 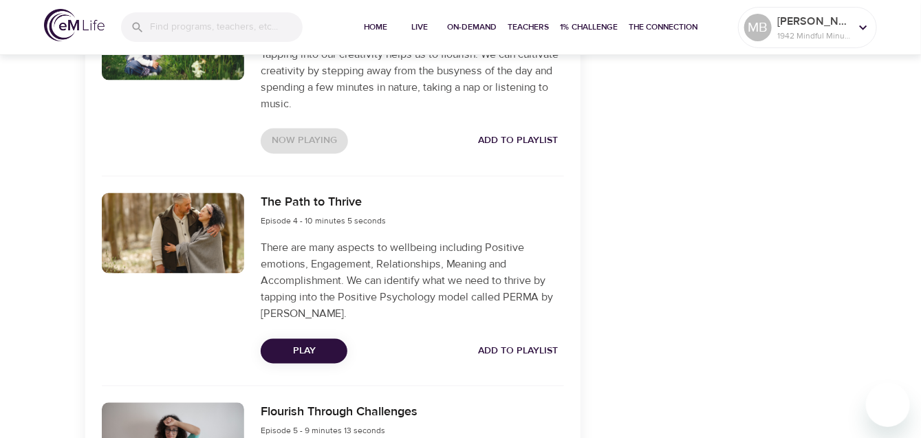 What do you see at coordinates (664, 27) in the screenshot?
I see `span: The Connection` at bounding box center [664, 27].